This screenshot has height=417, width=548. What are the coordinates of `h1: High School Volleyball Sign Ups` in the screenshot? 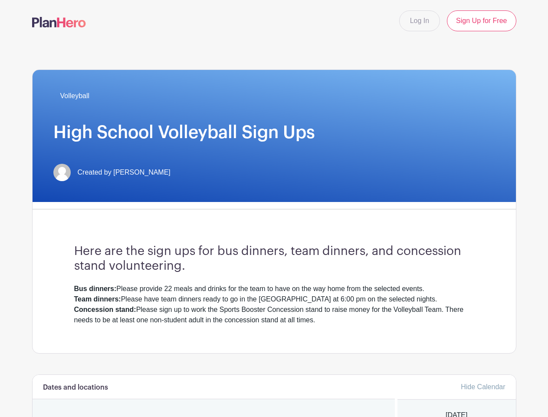 It's located at (274, 132).